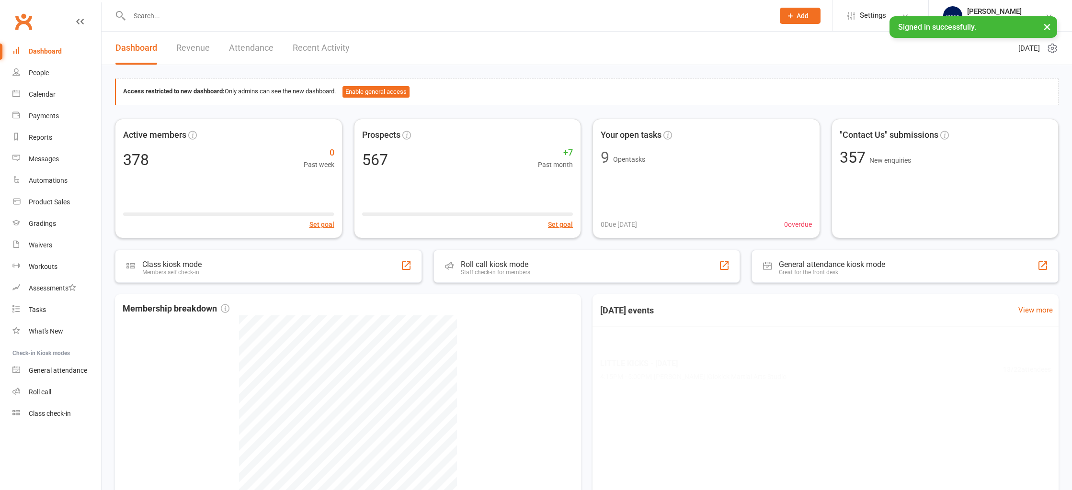  Describe the element at coordinates (46, 331) in the screenshot. I see `div: What's New` at that location.